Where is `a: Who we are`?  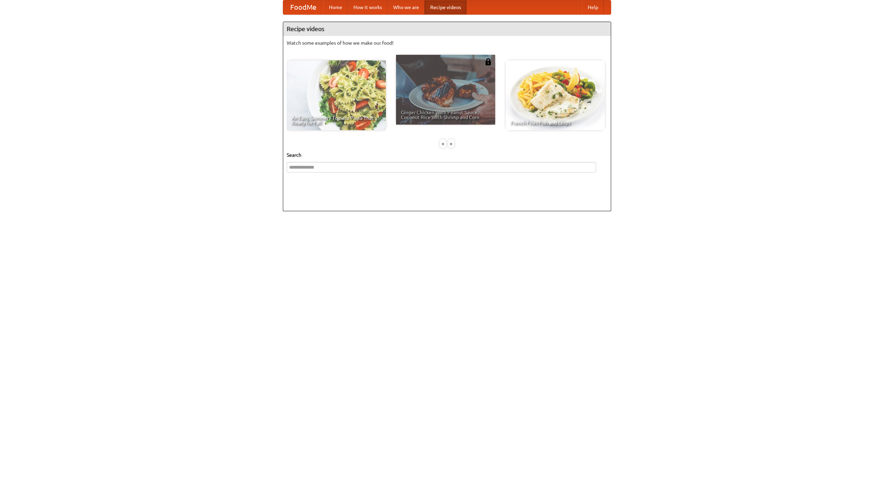 a: Who we are is located at coordinates (406, 7).